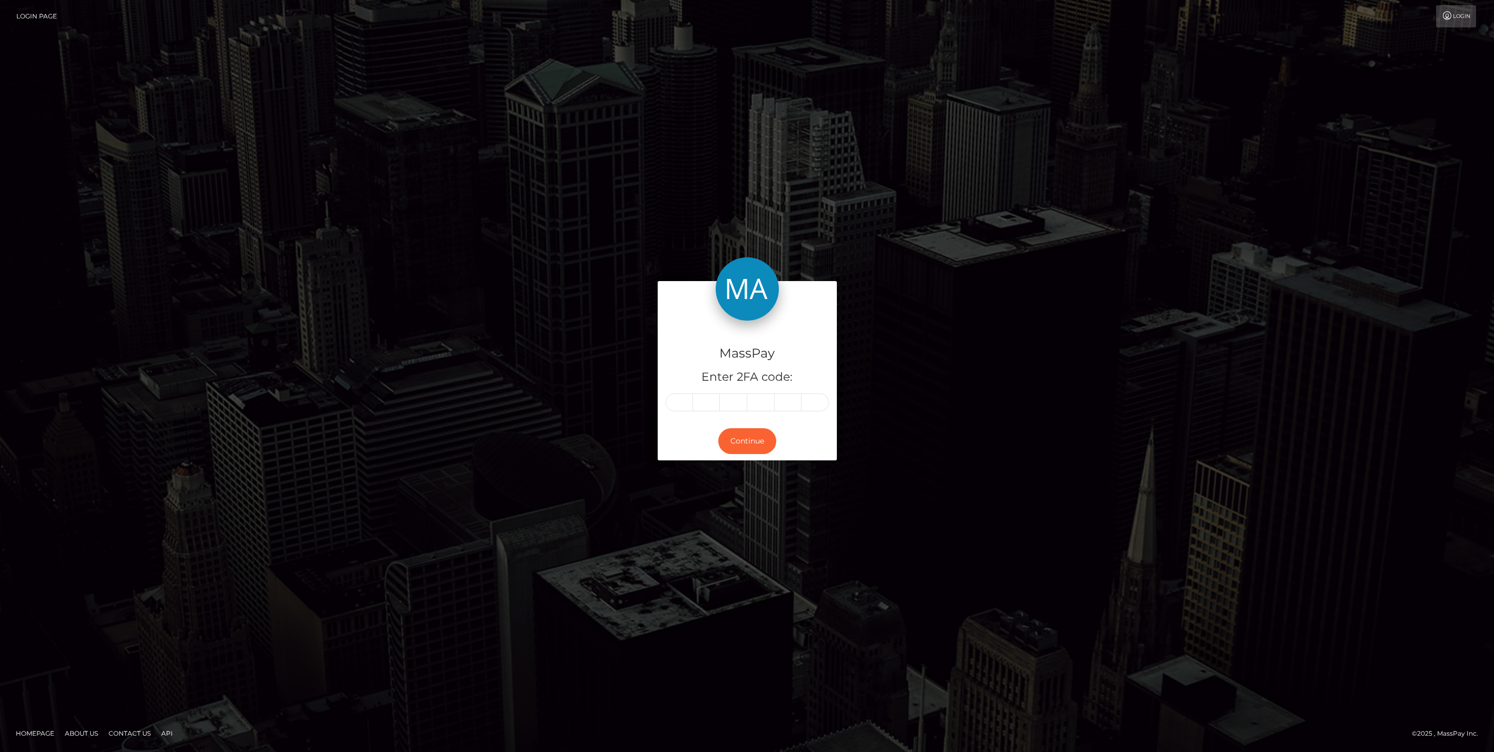 This screenshot has width=1494, height=752. I want to click on a: API, so click(167, 733).